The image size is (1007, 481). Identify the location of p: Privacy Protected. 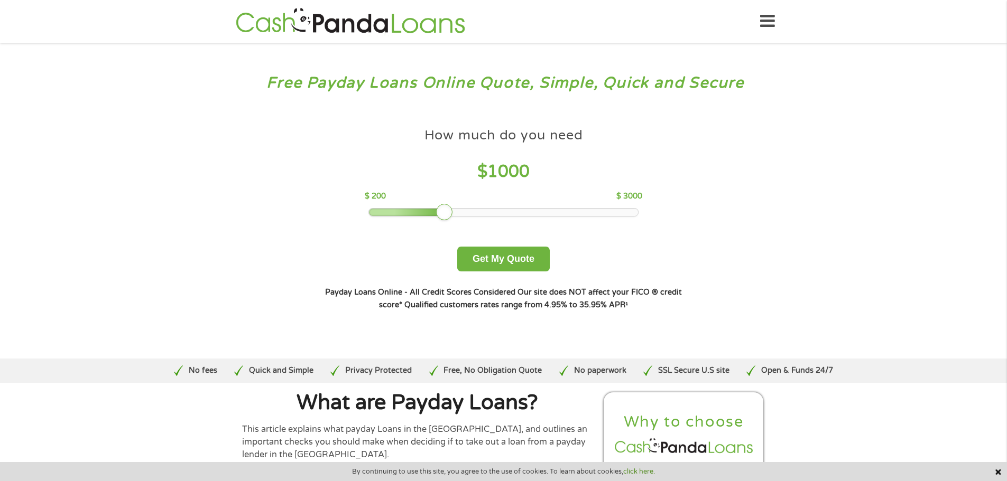
(378, 371).